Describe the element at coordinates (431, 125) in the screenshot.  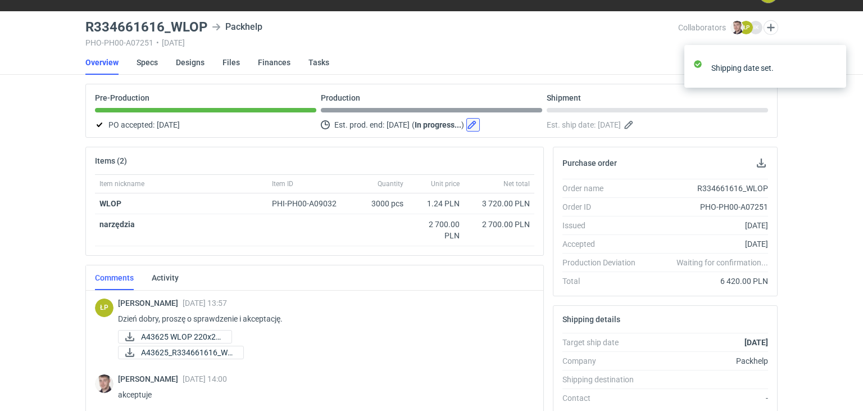
I see `div: Est. prod. end:` at that location.